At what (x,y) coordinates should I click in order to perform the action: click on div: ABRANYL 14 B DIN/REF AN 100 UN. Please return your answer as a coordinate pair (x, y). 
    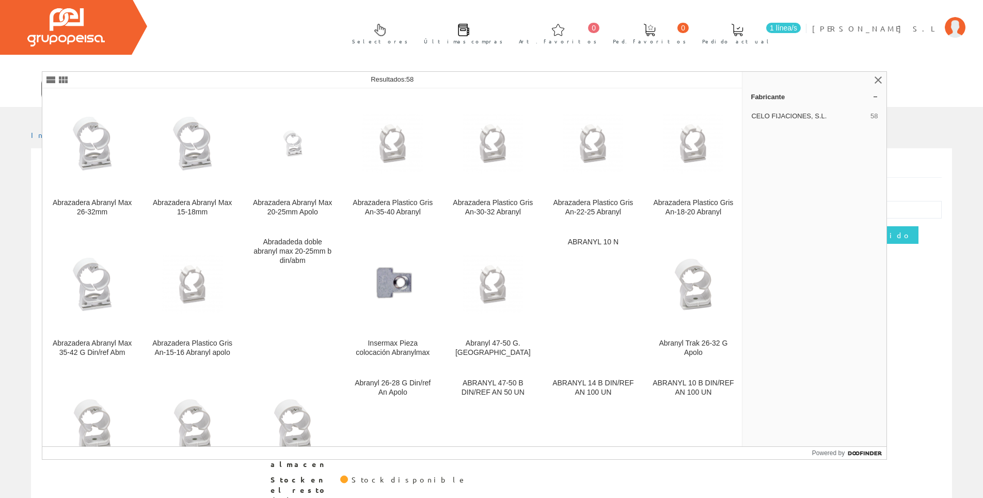
    Looking at the image, I should click on (593, 388).